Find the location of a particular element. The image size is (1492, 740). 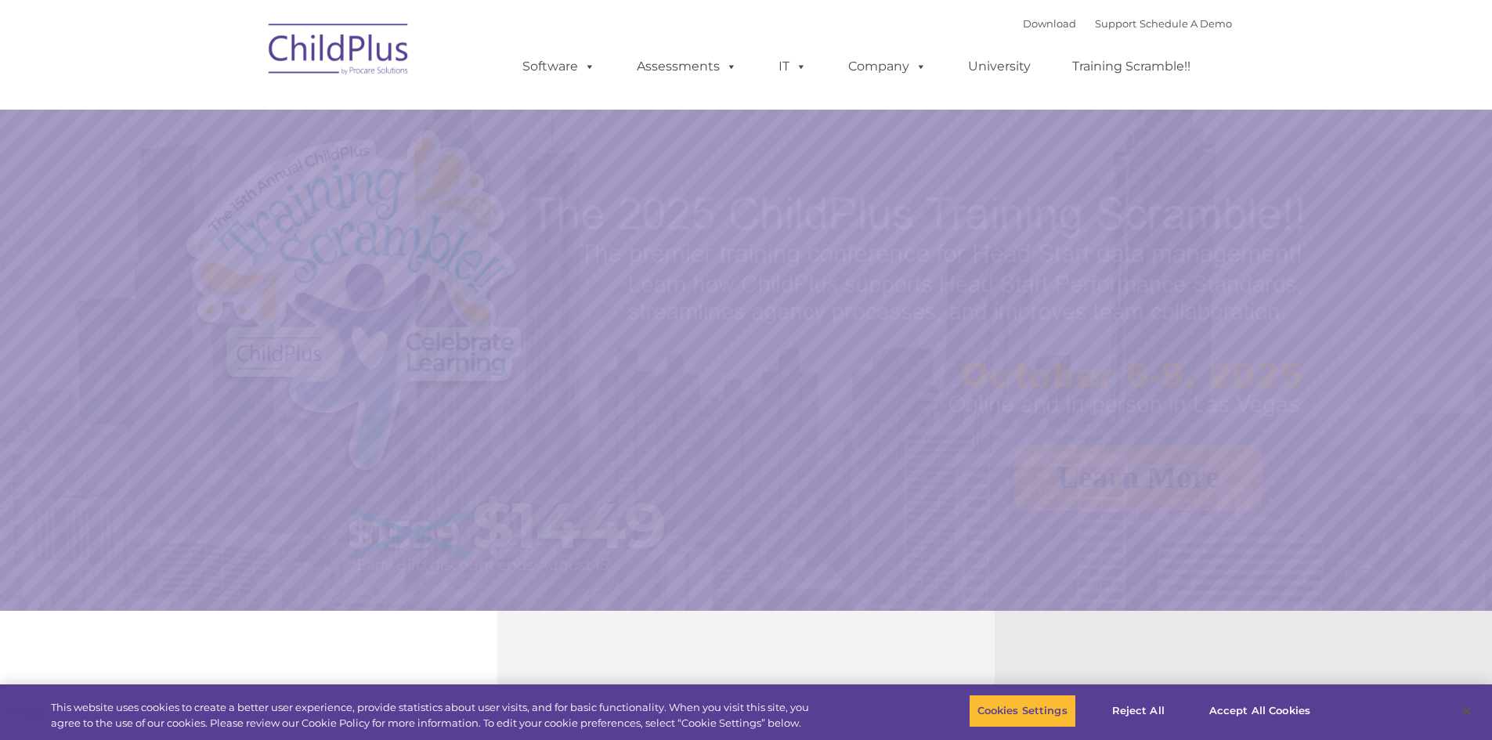

a: Training Scramble!! is located at coordinates (1131, 67).